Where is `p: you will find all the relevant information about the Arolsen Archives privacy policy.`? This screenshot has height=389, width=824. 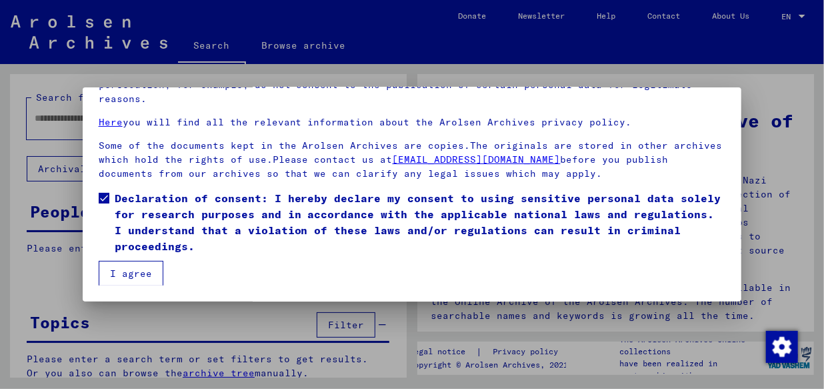
p: you will find all the relevant information about the Arolsen Archives privacy policy. is located at coordinates (412, 122).